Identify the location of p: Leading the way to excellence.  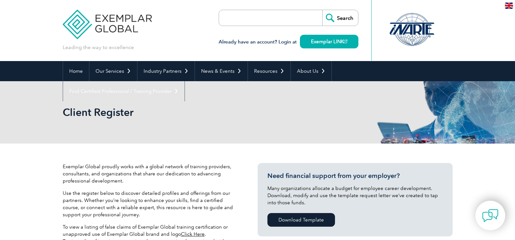
(98, 47).